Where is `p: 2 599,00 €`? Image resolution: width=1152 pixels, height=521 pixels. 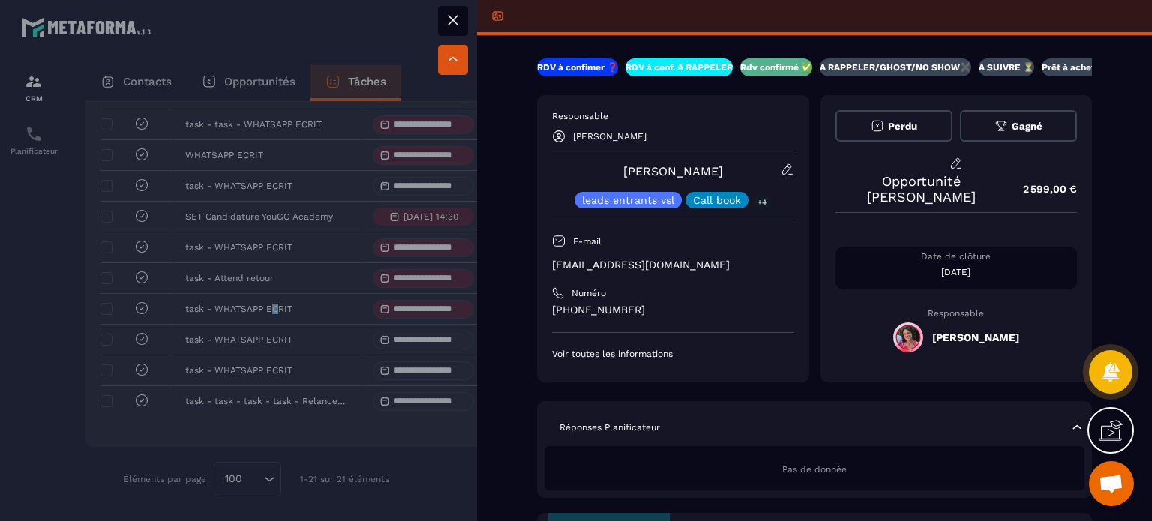
p: 2 599,00 € is located at coordinates (1043, 189).